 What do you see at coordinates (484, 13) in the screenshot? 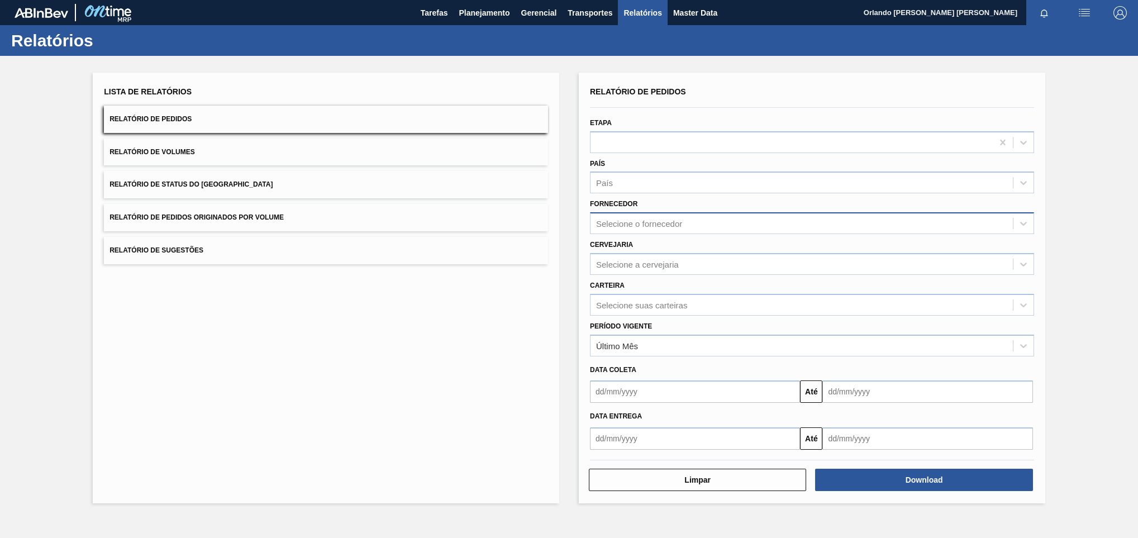
I see `span: Planejamento` at bounding box center [484, 13].